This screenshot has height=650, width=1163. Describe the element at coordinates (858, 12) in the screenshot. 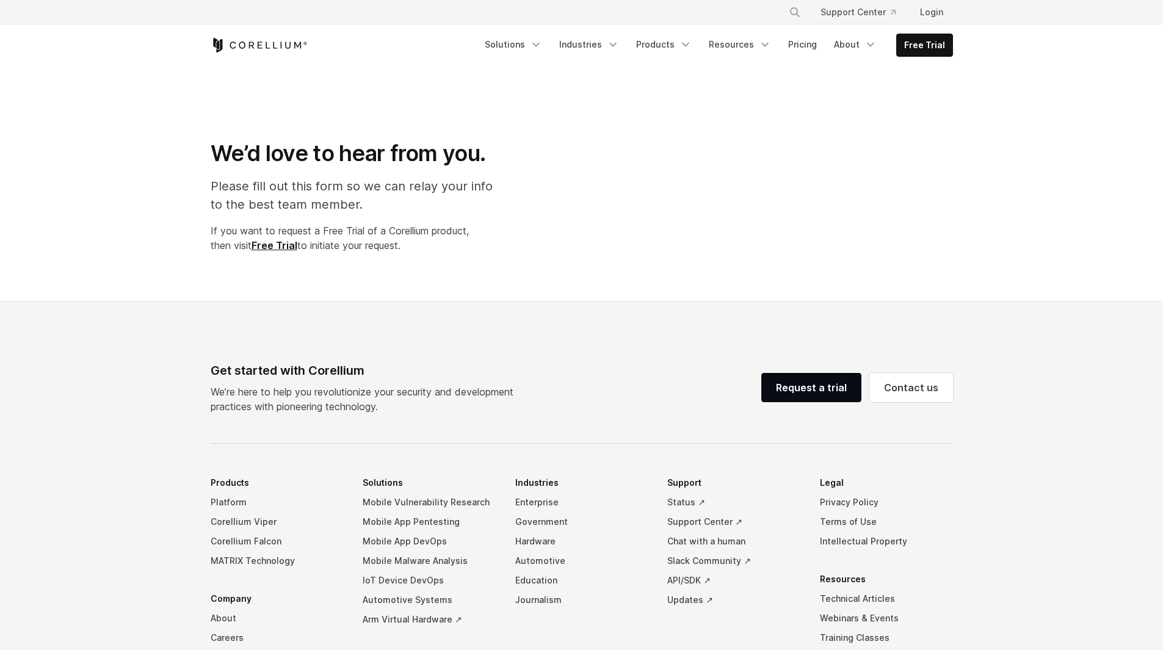

I see `a: Support Center` at that location.